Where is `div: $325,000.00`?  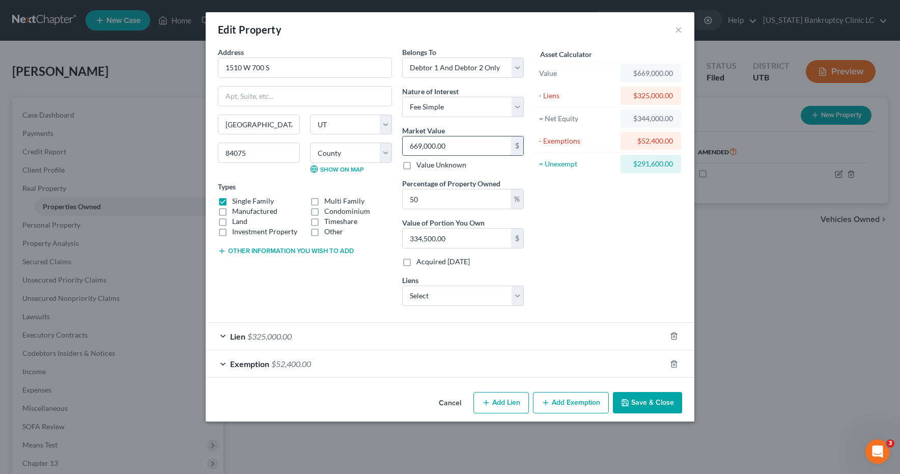
div: $325,000.00 is located at coordinates (650, 96).